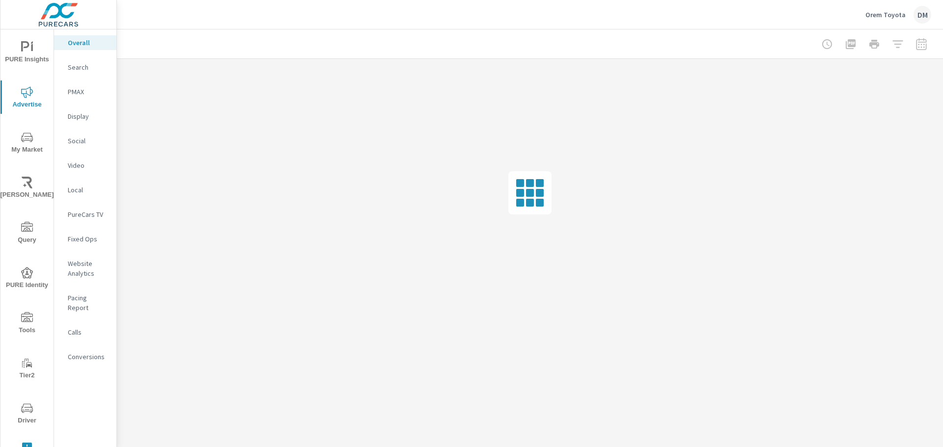  Describe the element at coordinates (885, 15) in the screenshot. I see `p: Orem Toyota` at that location.